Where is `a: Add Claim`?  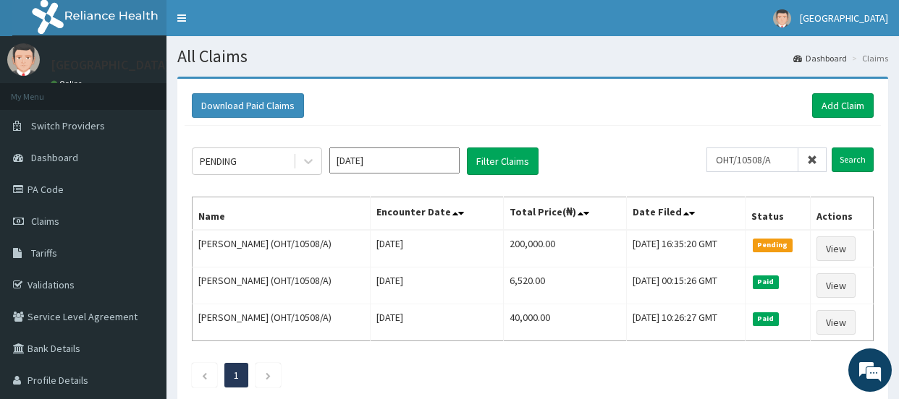
a: Add Claim is located at coordinates (842, 106).